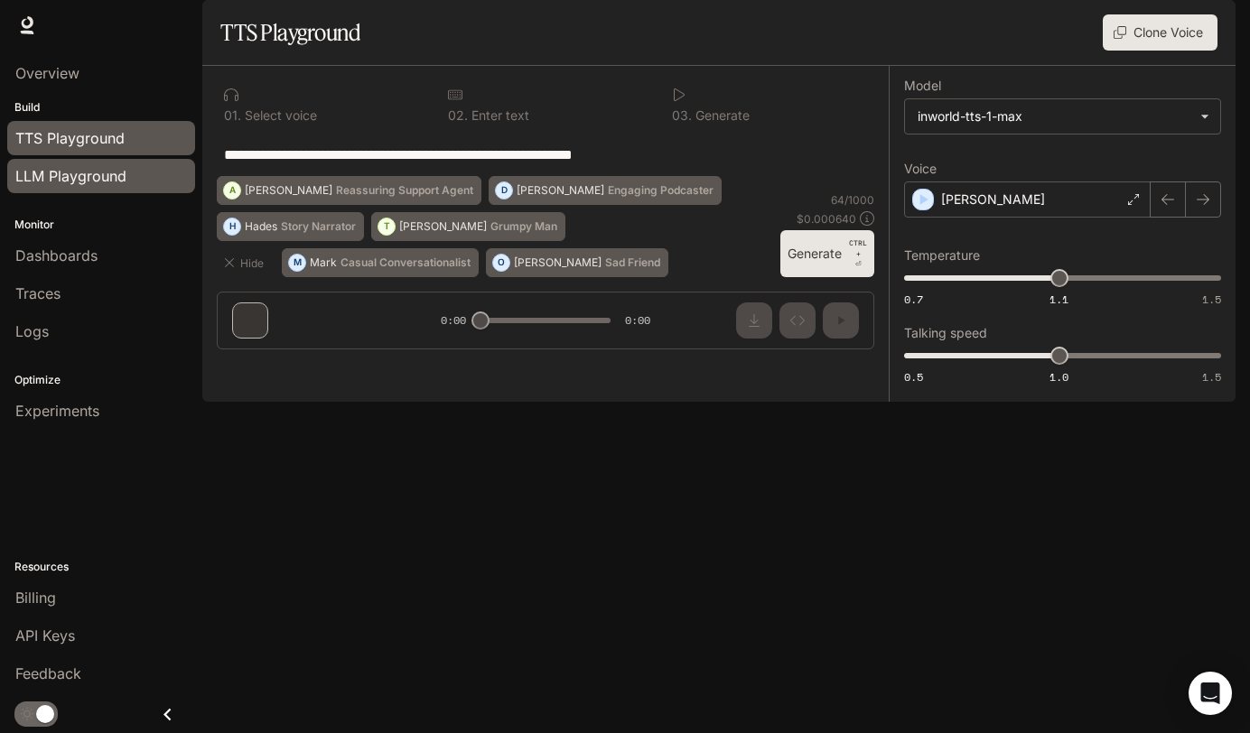  I want to click on p: $ 0.000640, so click(826, 219).